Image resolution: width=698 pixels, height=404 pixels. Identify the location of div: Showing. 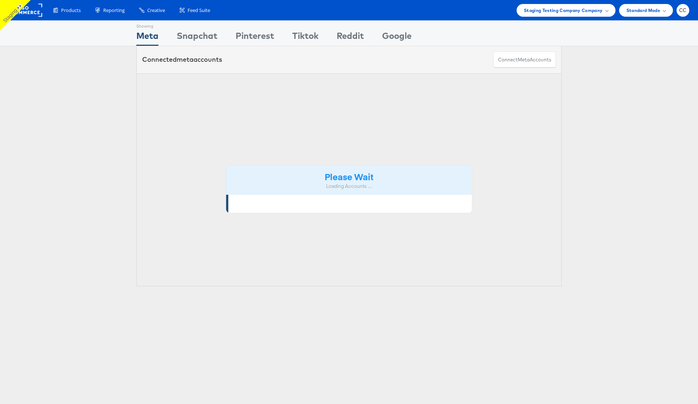
(147, 25).